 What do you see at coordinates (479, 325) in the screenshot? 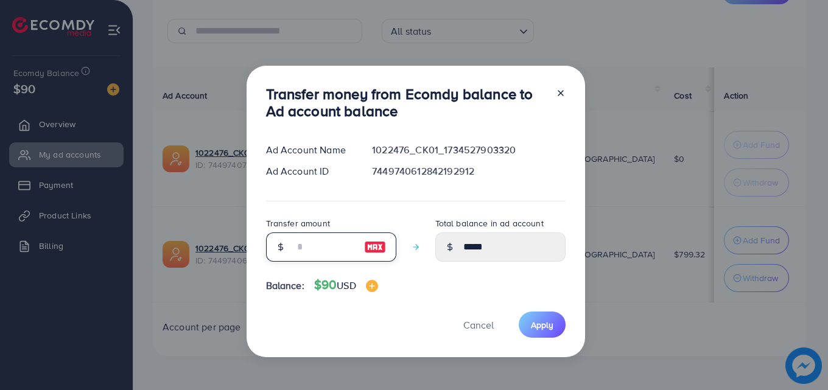
I see `button: Cancel` at bounding box center [479, 325].